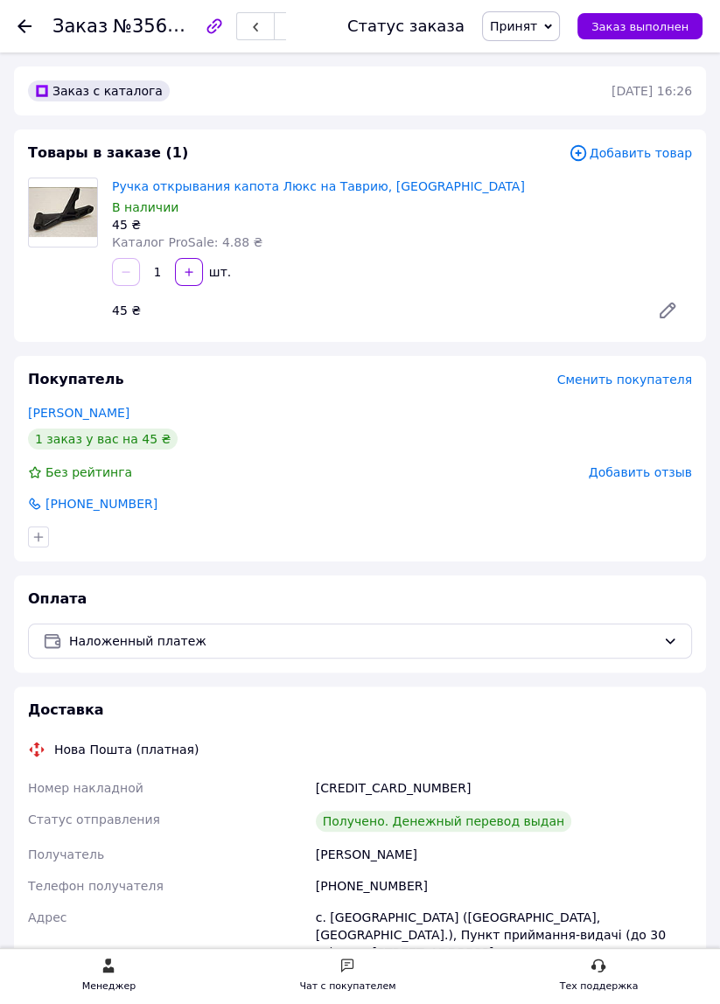  What do you see at coordinates (668, 311) in the screenshot?
I see `a: Редактировать` at bounding box center [668, 311].